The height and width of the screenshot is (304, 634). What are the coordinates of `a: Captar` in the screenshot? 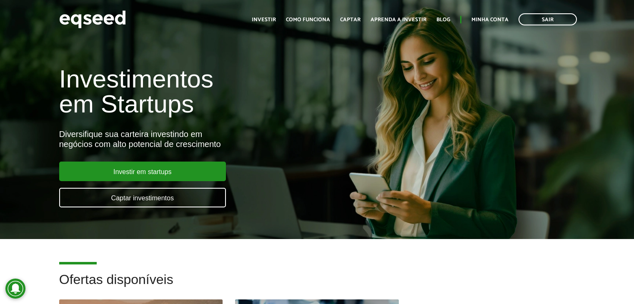 It's located at (350, 20).